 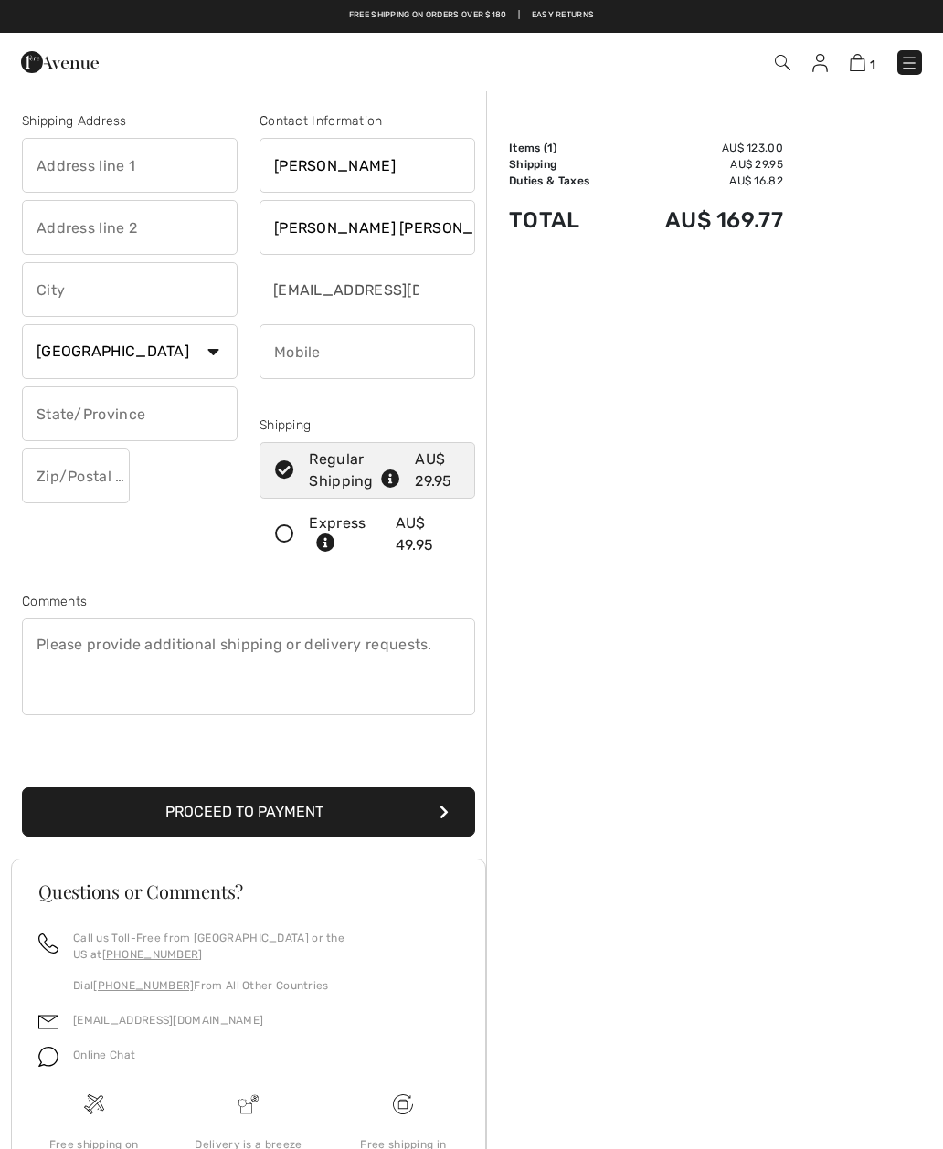 What do you see at coordinates (782, 62) in the screenshot?
I see `img: Search` at bounding box center [782, 62].